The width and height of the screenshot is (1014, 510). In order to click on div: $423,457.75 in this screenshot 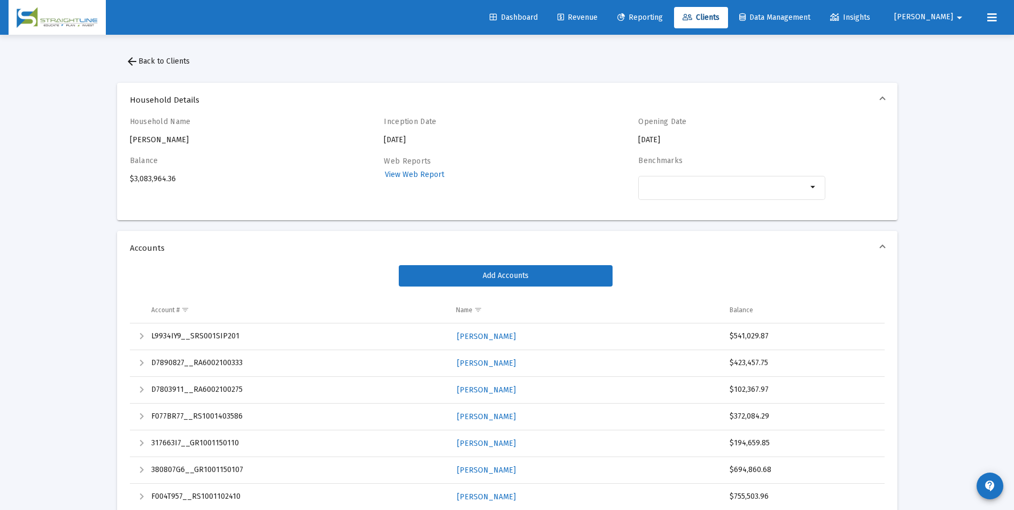, I will do `click(804, 363)`.